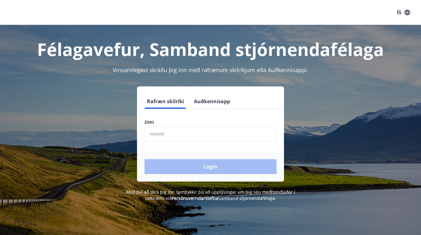 This screenshot has width=421, height=235. Describe the element at coordinates (210, 195) in the screenshot. I see `span: Með því að skrá þig inn samþykkir þú að upplýsingar um þig séu meðhöndlaðar í samræmi við Samband...` at that location.